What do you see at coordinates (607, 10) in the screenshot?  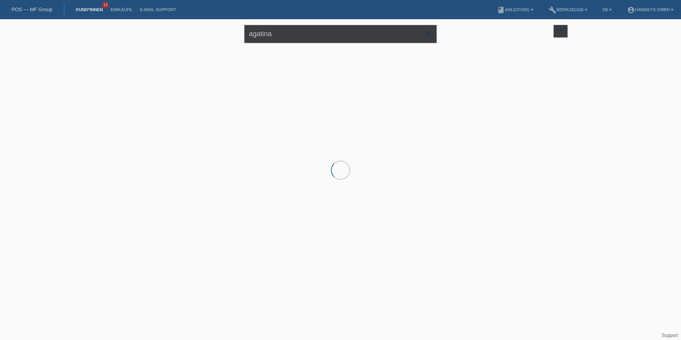 I see `a: DE ▾` at bounding box center [607, 10].